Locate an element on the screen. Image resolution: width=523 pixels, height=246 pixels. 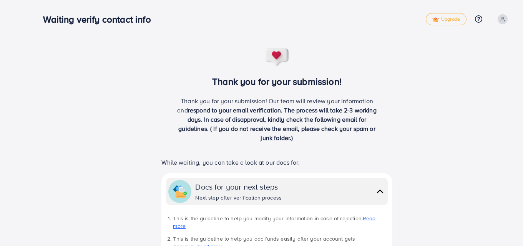
a: tickUpgrade is located at coordinates (446, 19).